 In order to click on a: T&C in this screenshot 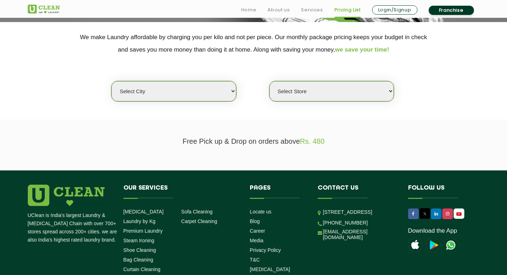, I will do `click(255, 260)`.